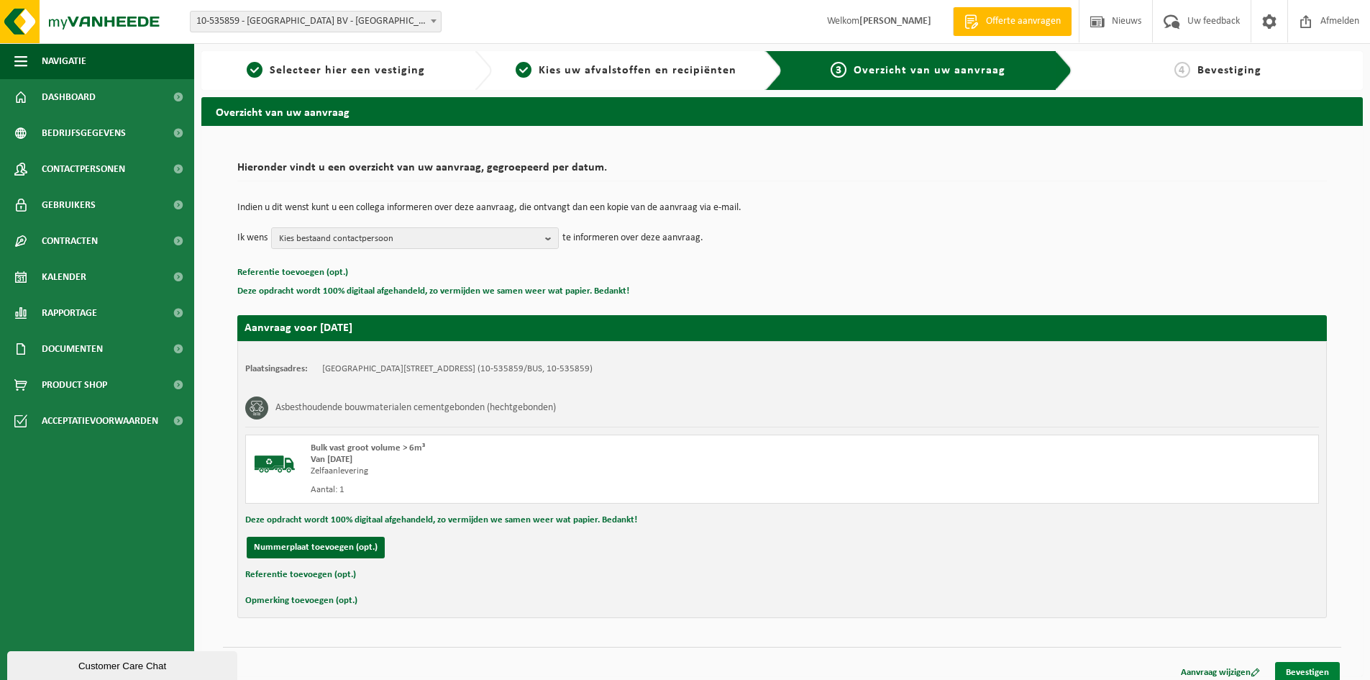  Describe the element at coordinates (839, 70) in the screenshot. I see `span: 3` at that location.